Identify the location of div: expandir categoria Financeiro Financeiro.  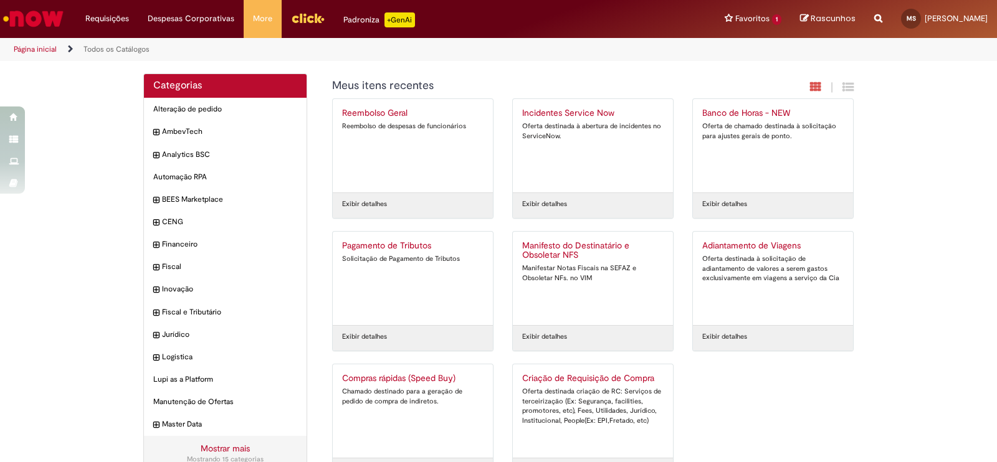
(225, 244).